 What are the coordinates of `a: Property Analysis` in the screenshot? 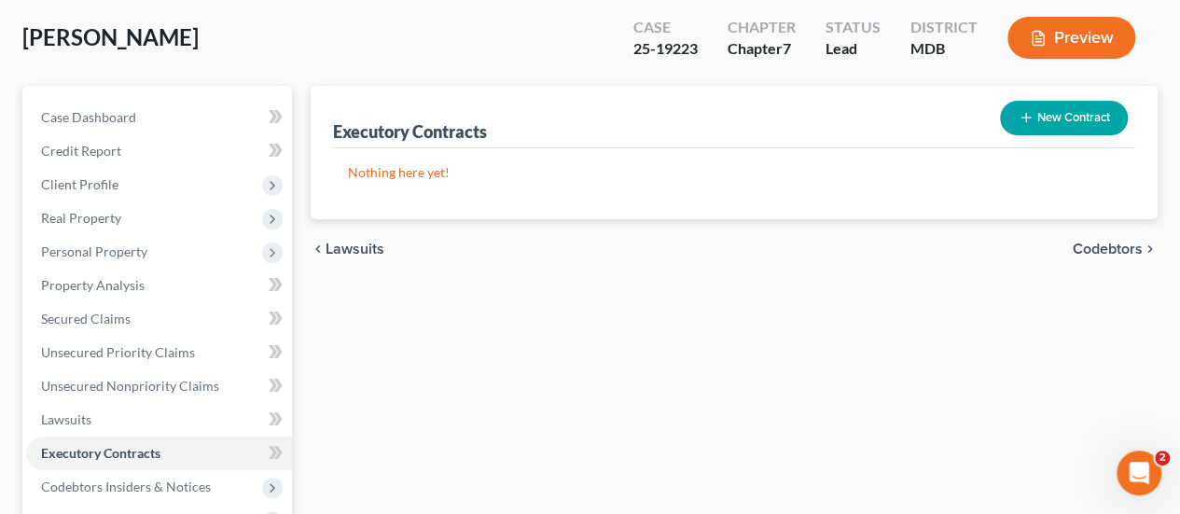 It's located at (159, 285).